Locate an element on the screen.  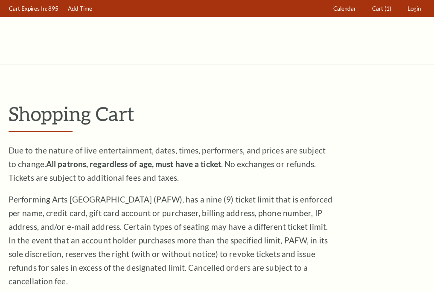
p: Shopping Cart is located at coordinates (217, 113).